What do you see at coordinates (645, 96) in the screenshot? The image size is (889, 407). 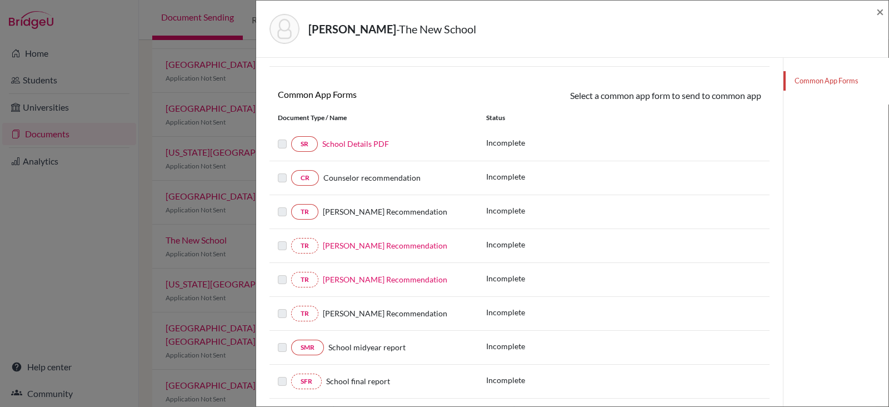 I see `div: Select a common app form to send to common app` at bounding box center [645, 96].